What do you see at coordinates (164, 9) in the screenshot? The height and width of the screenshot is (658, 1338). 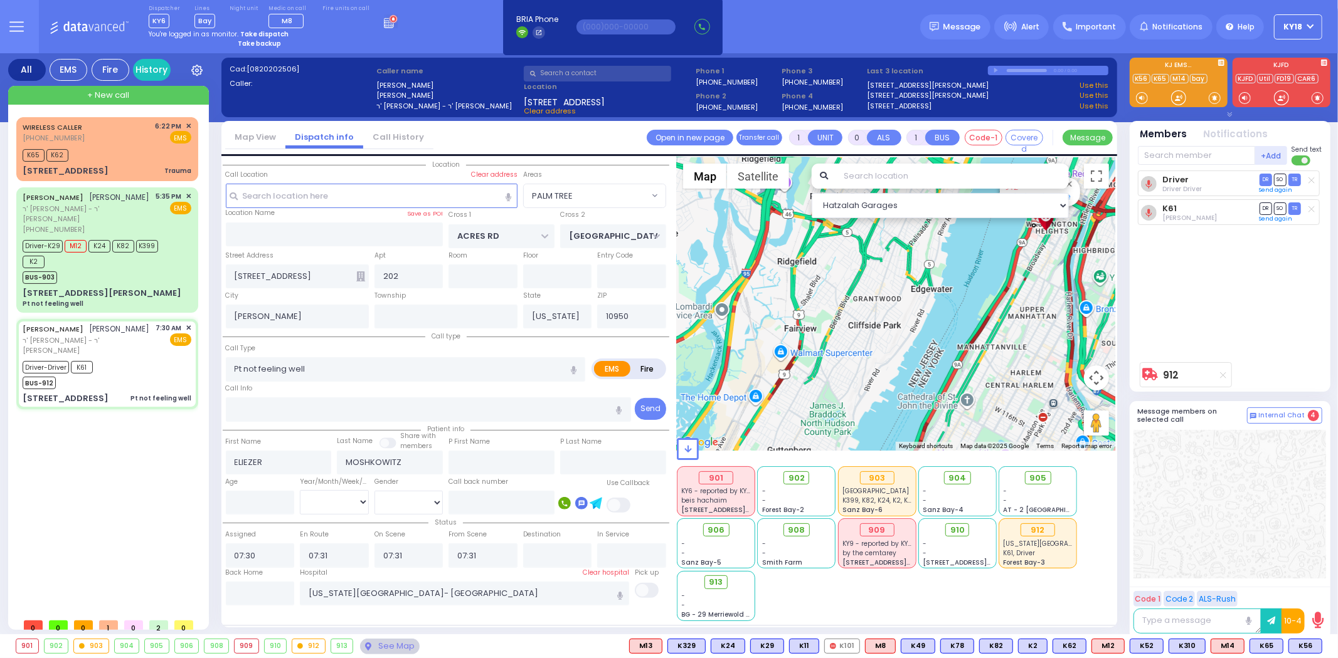 I see `label: Dispatcher` at bounding box center [164, 9].